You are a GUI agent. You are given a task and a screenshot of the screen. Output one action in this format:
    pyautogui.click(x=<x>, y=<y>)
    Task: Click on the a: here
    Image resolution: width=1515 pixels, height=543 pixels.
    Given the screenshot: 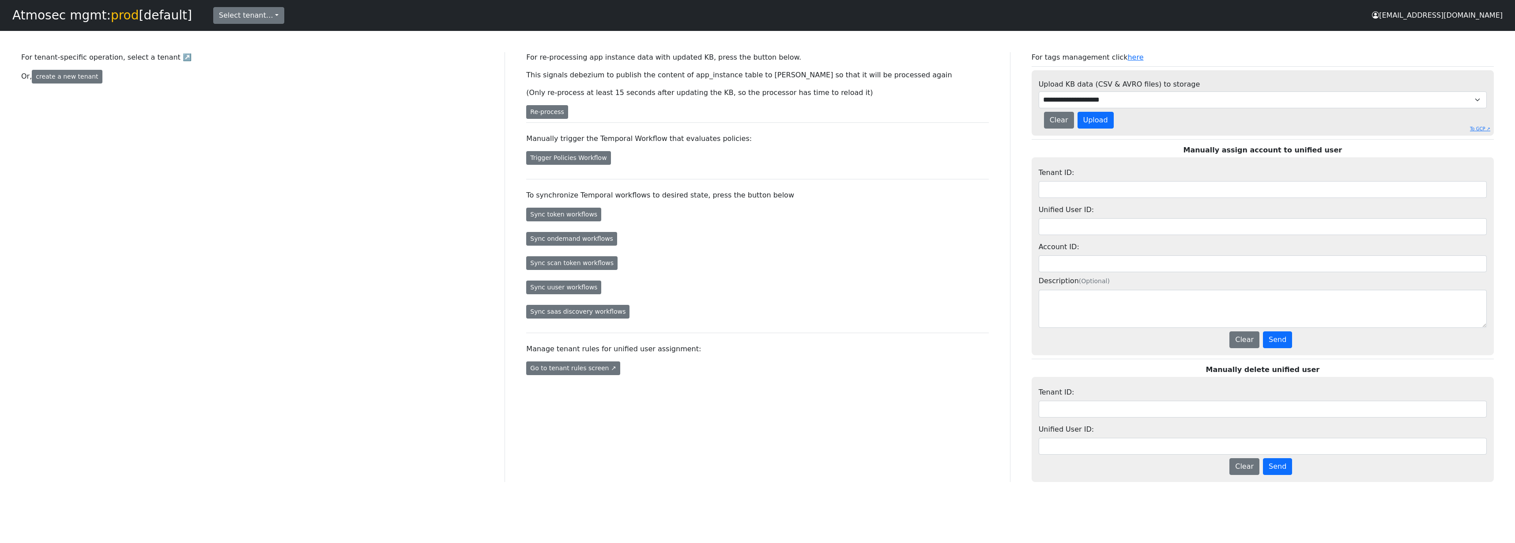 What is the action you would take?
    pyautogui.click(x=1135, y=57)
    